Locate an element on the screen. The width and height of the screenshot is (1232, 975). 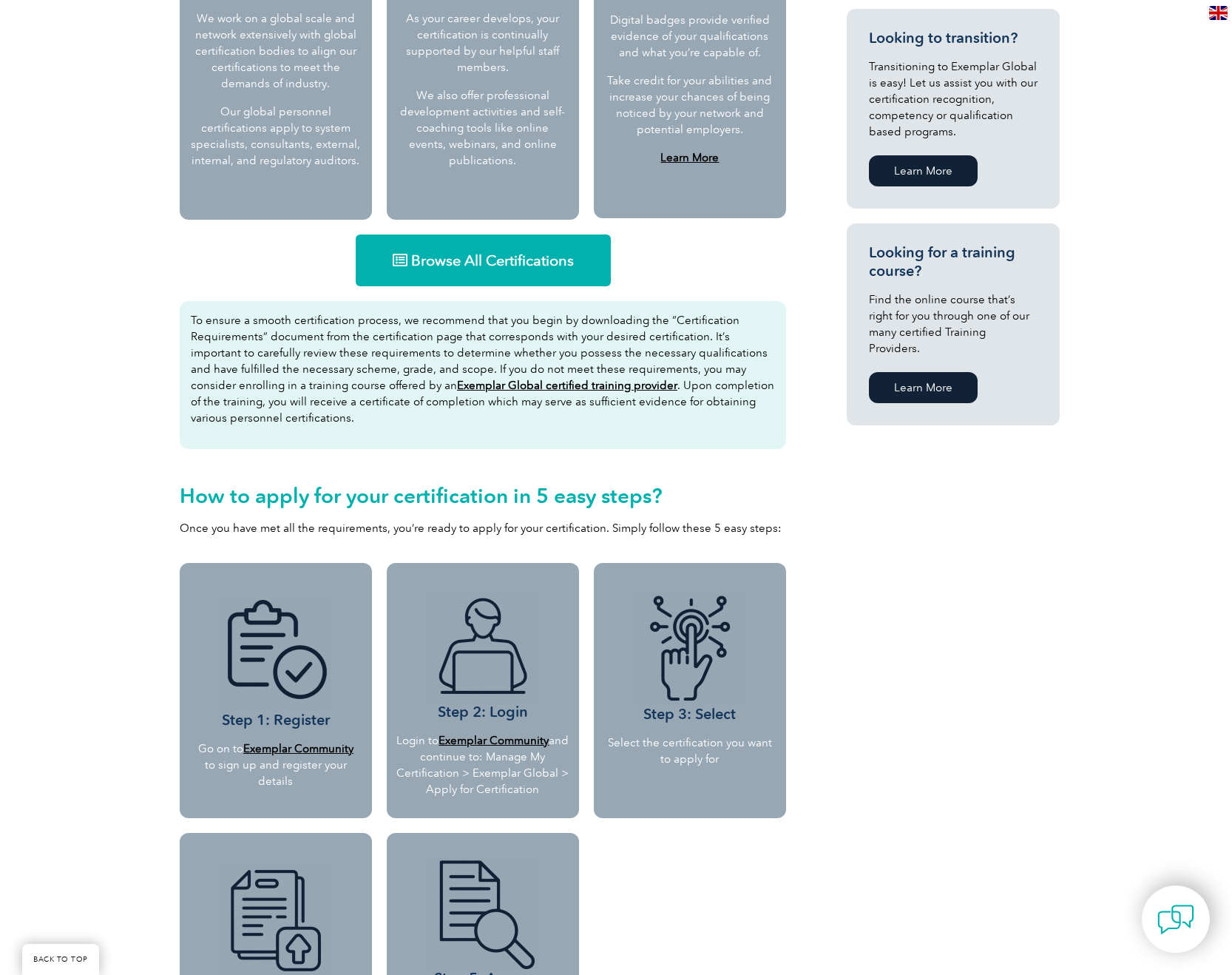
b: Learn More is located at coordinates (689, 157).